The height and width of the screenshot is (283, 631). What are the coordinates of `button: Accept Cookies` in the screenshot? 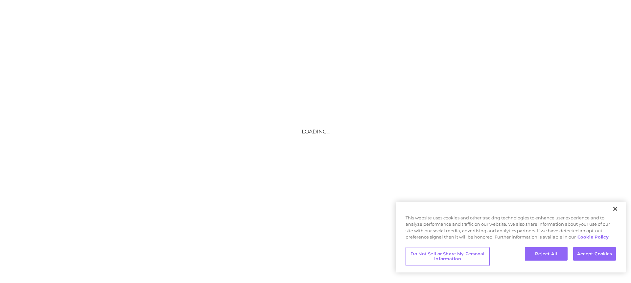 It's located at (595, 254).